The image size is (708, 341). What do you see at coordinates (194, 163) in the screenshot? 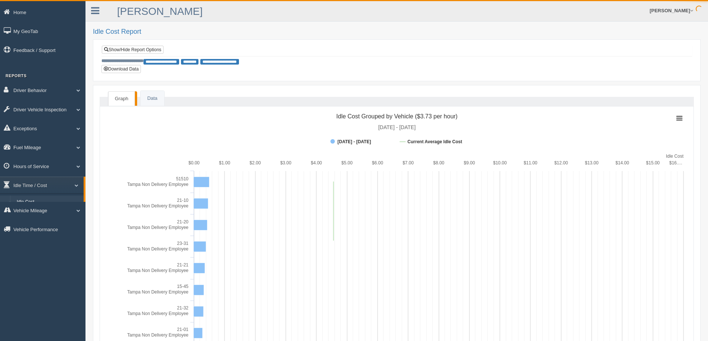
I see `text: $0.00` at bounding box center [194, 163].